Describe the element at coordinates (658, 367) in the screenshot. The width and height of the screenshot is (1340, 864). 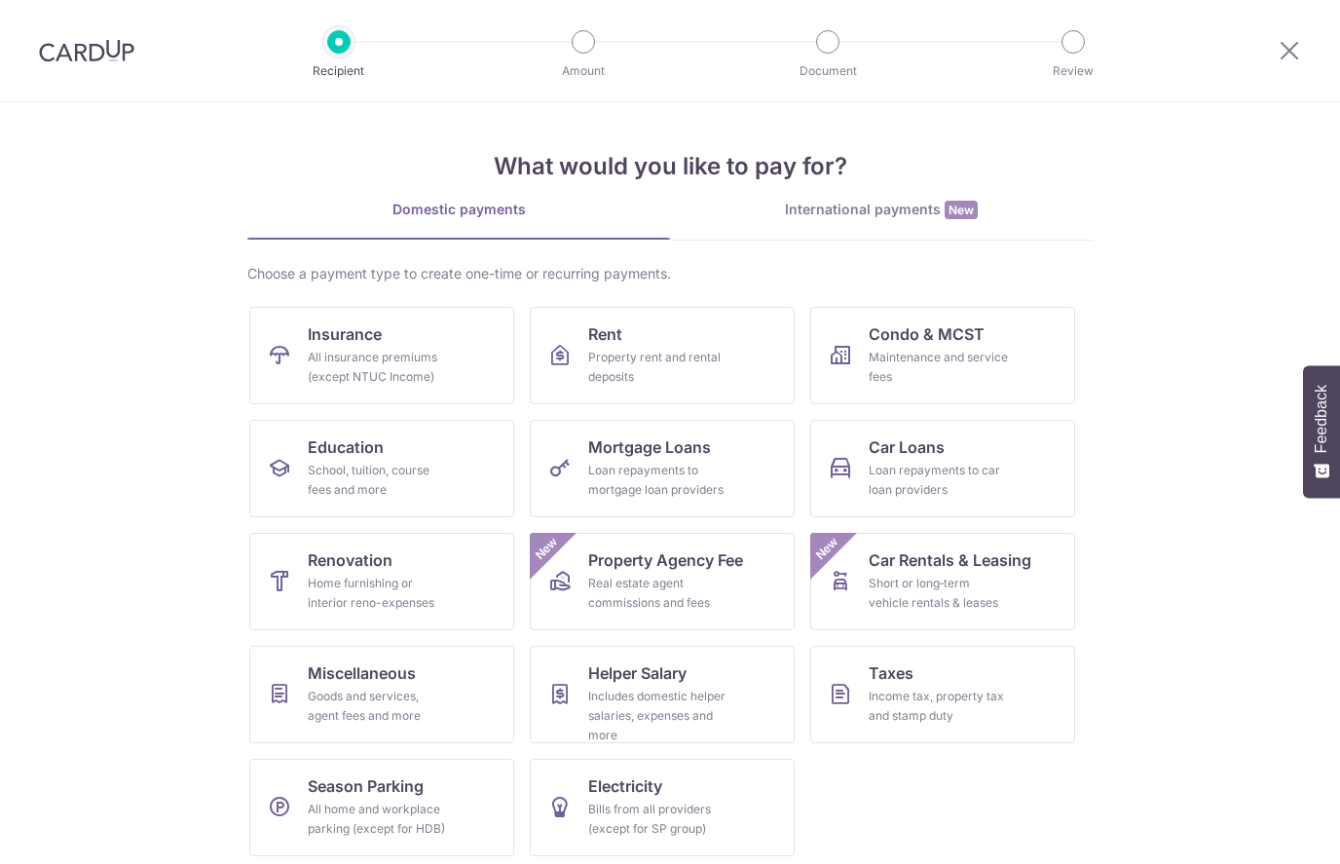
I see `div: Property rent and rental deposits` at that location.